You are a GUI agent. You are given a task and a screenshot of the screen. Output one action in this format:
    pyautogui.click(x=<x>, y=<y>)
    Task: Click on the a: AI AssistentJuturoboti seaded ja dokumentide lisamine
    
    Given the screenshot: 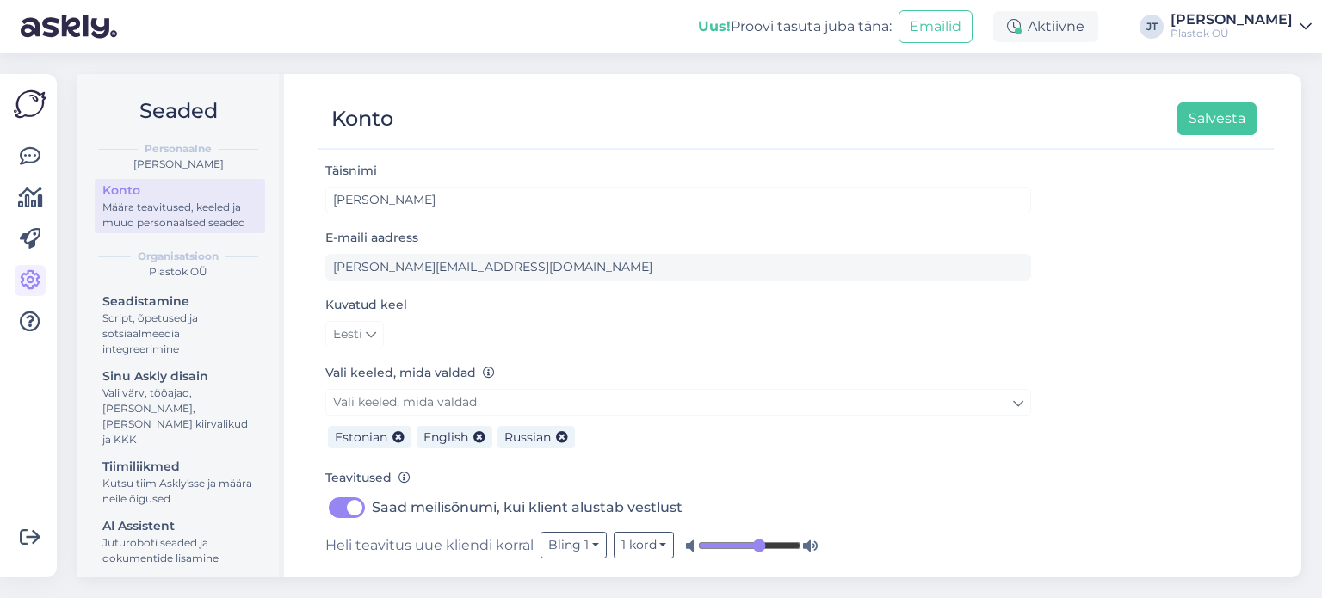 What is the action you would take?
    pyautogui.click(x=180, y=541)
    